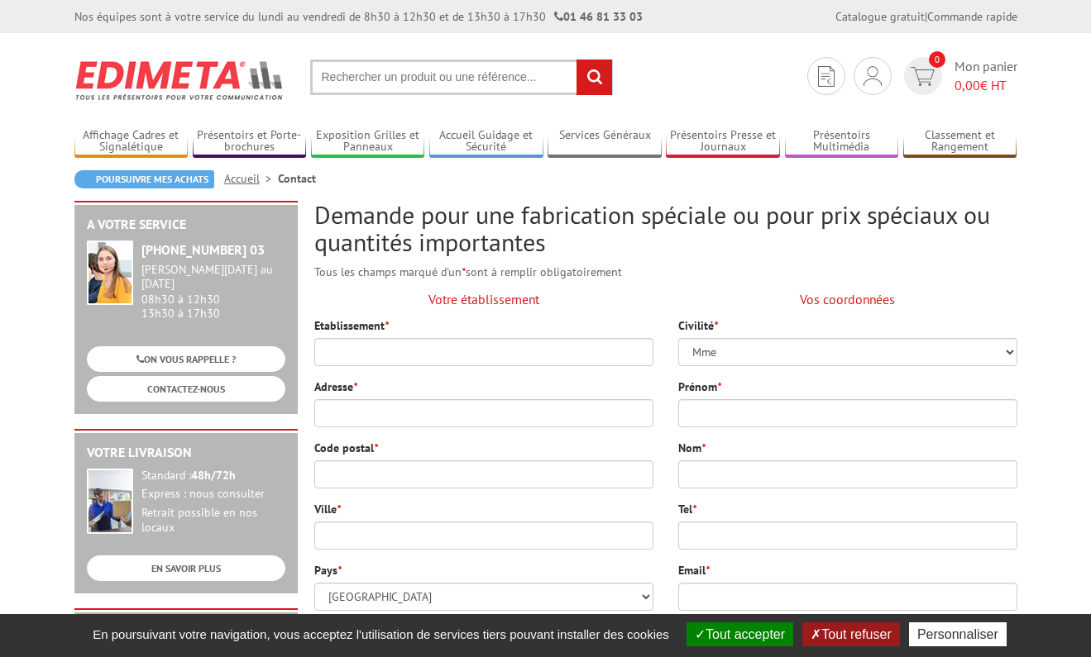 The height and width of the screenshot is (657, 1091). What do you see at coordinates (960, 141) in the screenshot?
I see `a: Classement et Rangement` at bounding box center [960, 141].